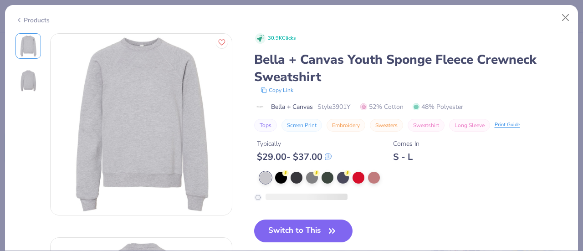 Image resolution: width=583 pixels, height=251 pixels. I want to click on span: Bella + Canvas, so click(292, 107).